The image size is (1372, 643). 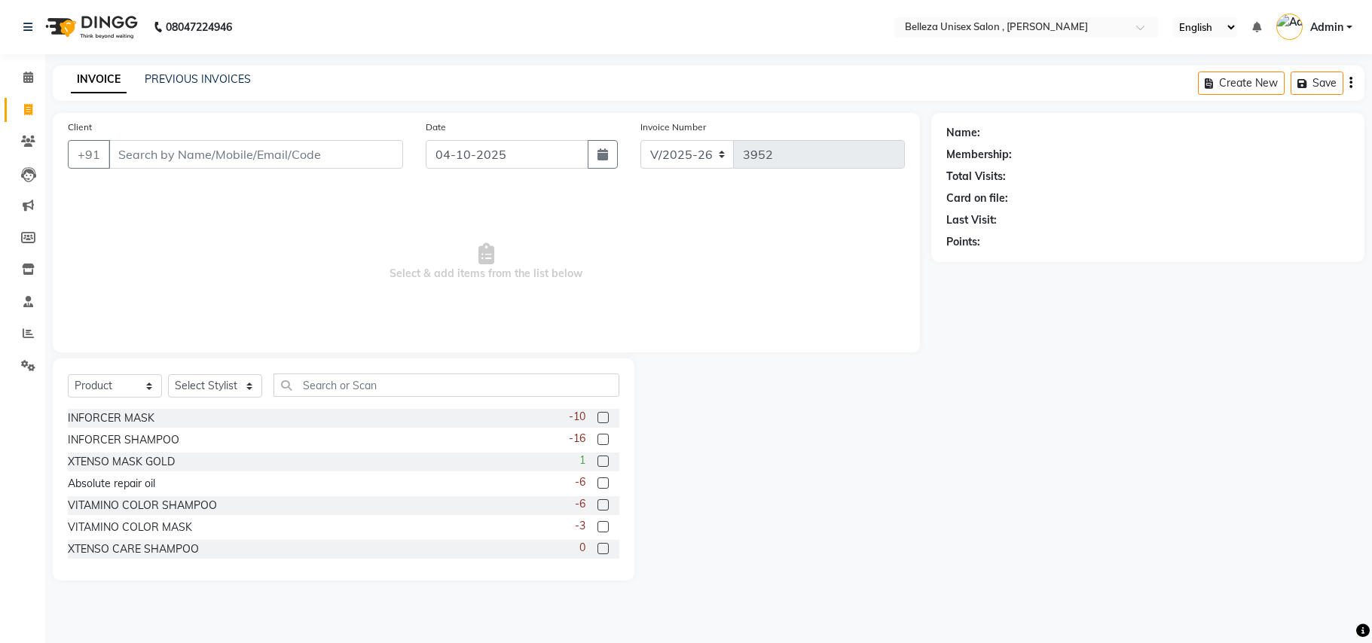 I want to click on label: Client, so click(x=80, y=127).